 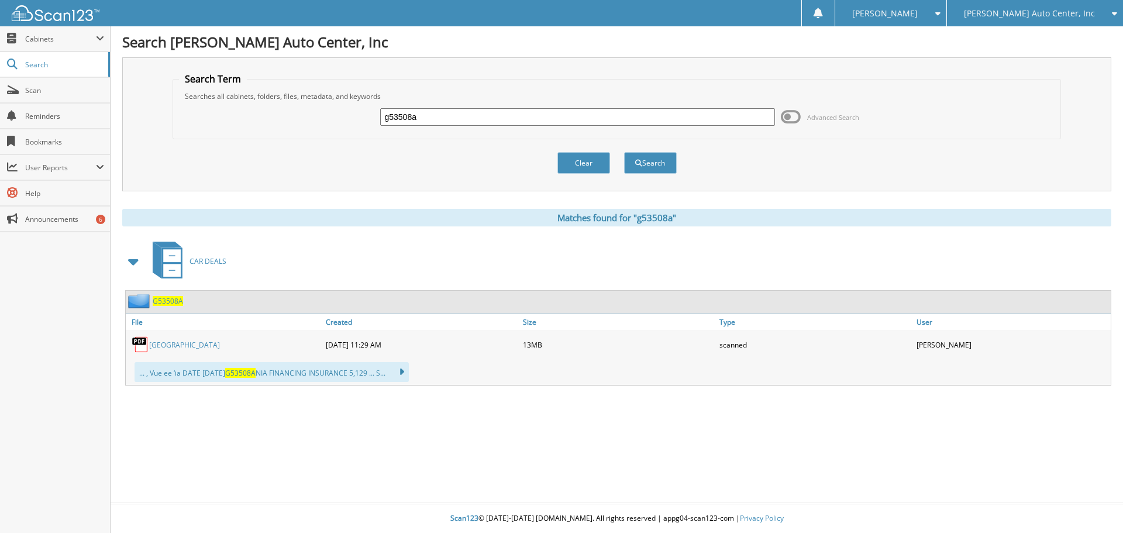 What do you see at coordinates (421, 322) in the screenshot?
I see `a: Created` at bounding box center [421, 322].